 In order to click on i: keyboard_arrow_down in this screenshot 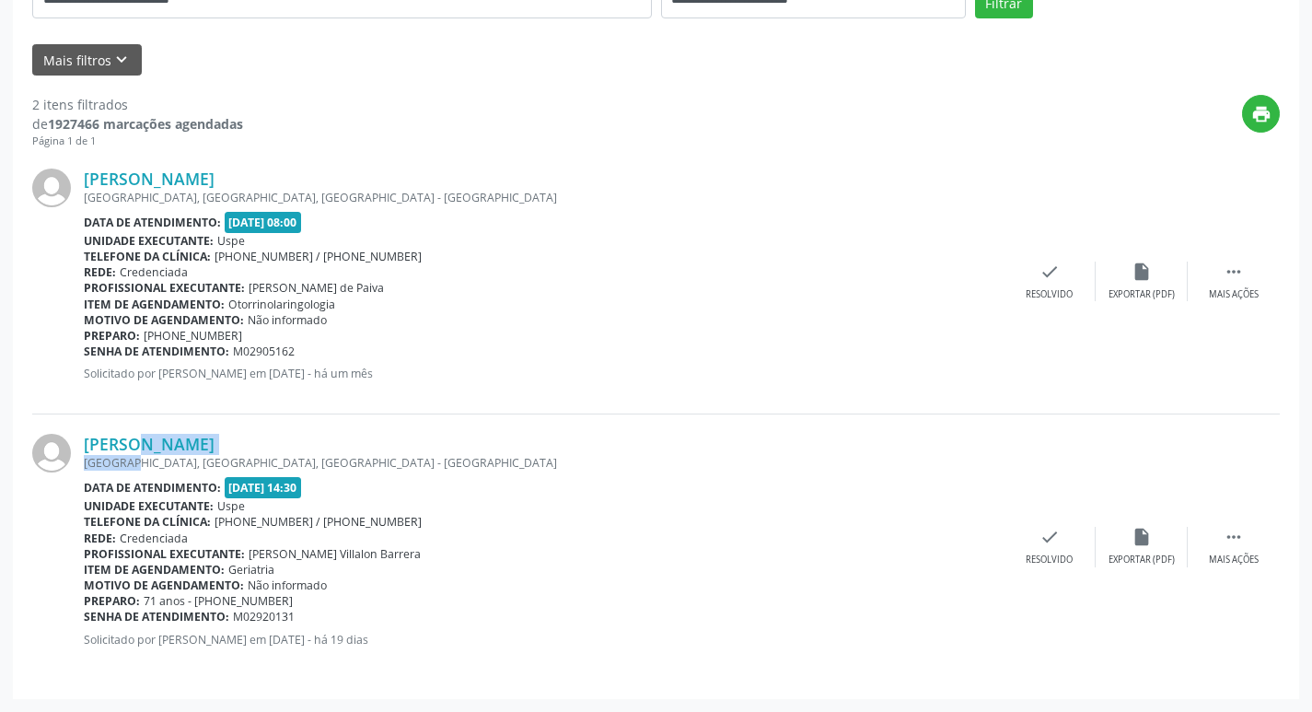, I will do `click(122, 60)`.